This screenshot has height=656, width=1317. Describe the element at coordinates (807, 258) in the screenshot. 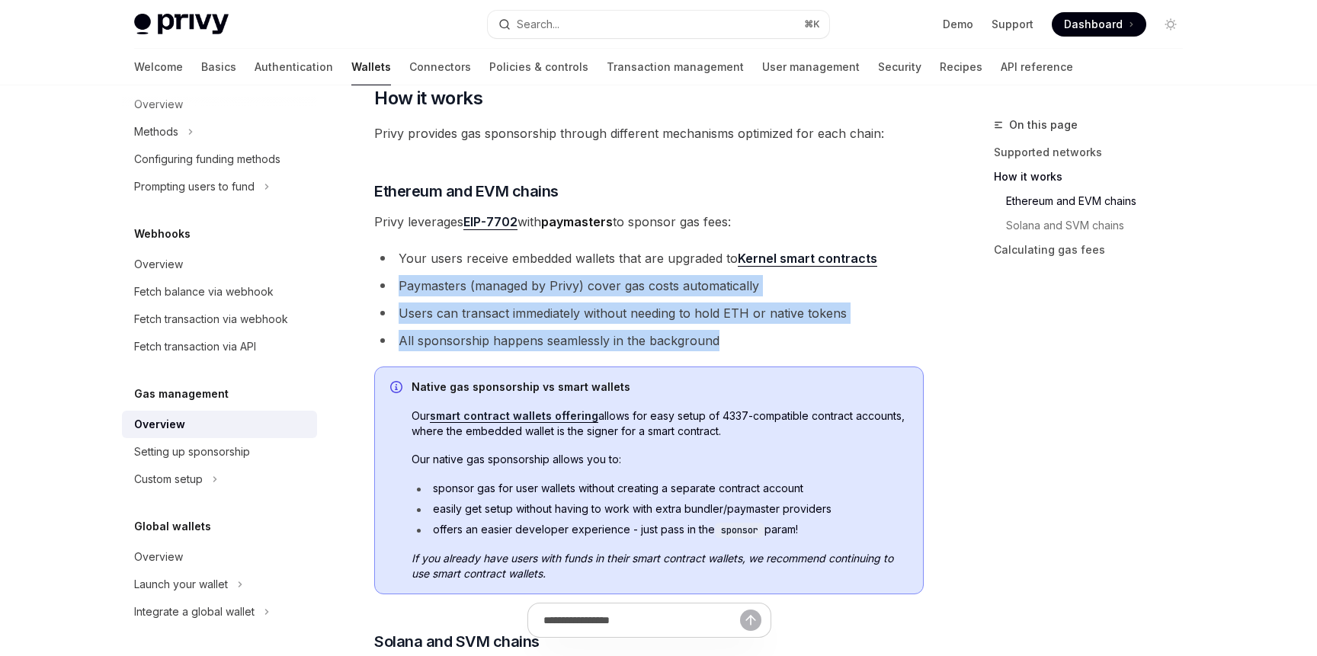

I see `a: Kernel smart contracts` at that location.